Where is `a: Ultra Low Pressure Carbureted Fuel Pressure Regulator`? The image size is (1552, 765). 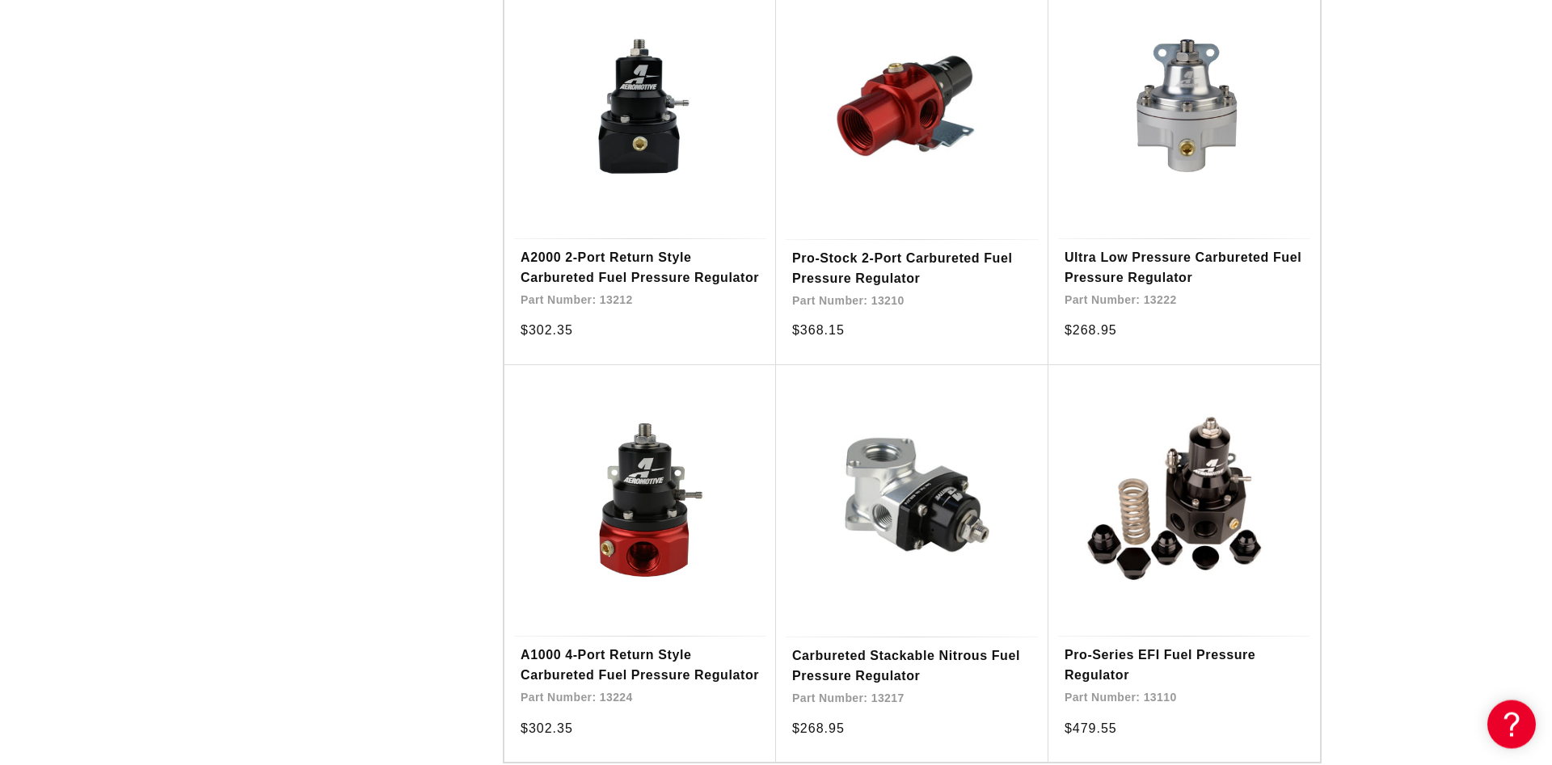
a: Ultra Low Pressure Carbureted Fuel Pressure Regulator is located at coordinates (1184, 268).